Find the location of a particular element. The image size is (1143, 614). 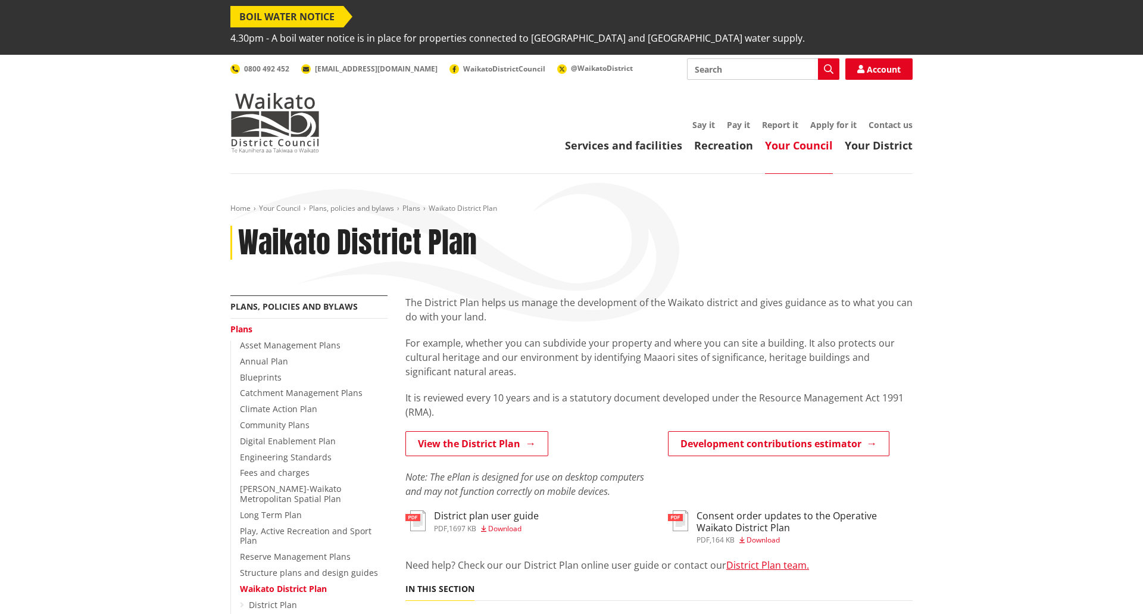

span: BOIL WATER NOTICE is located at coordinates (287, 17).